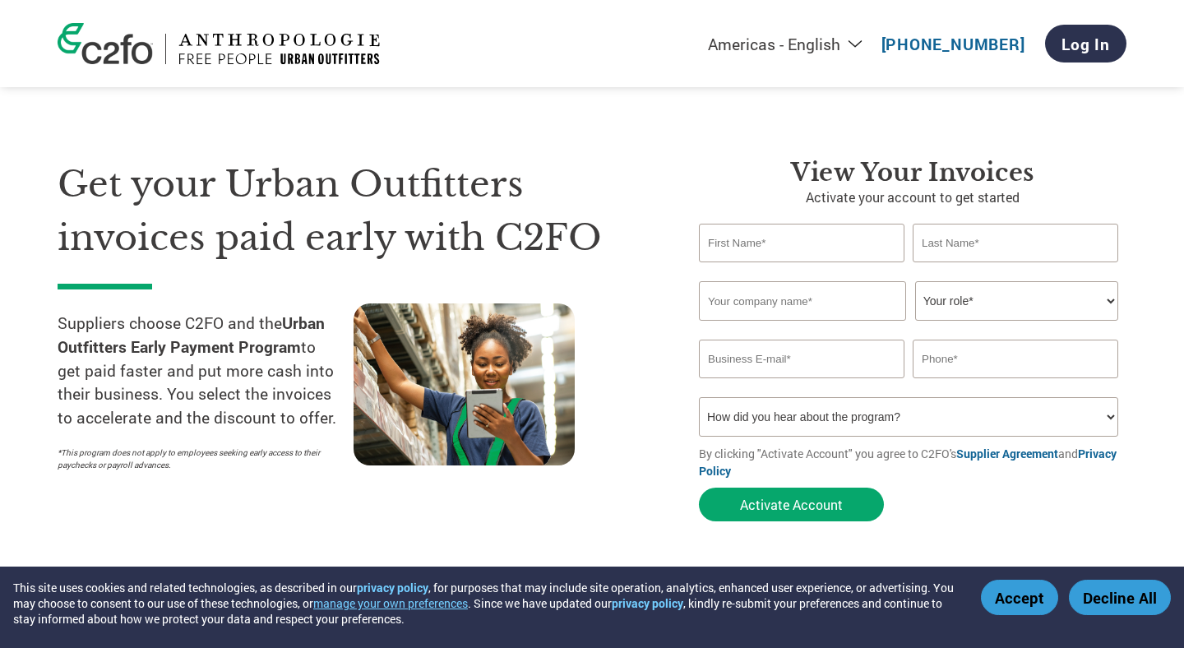 The width and height of the screenshot is (1184, 648). What do you see at coordinates (1019, 597) in the screenshot?
I see `button: Accept` at bounding box center [1019, 597].